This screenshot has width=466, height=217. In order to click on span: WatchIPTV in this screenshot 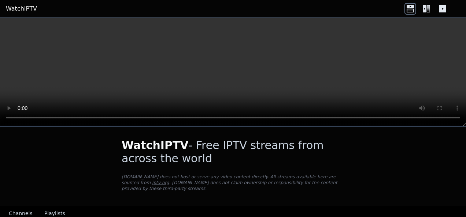, I will do `click(155, 145)`.